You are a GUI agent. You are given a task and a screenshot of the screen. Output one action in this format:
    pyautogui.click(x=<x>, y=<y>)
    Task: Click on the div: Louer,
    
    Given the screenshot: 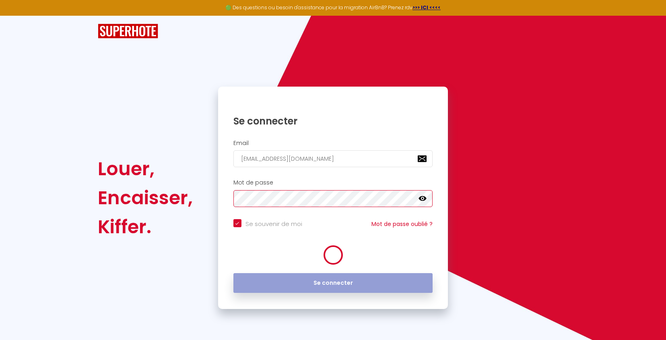 What is the action you would take?
    pyautogui.click(x=145, y=169)
    